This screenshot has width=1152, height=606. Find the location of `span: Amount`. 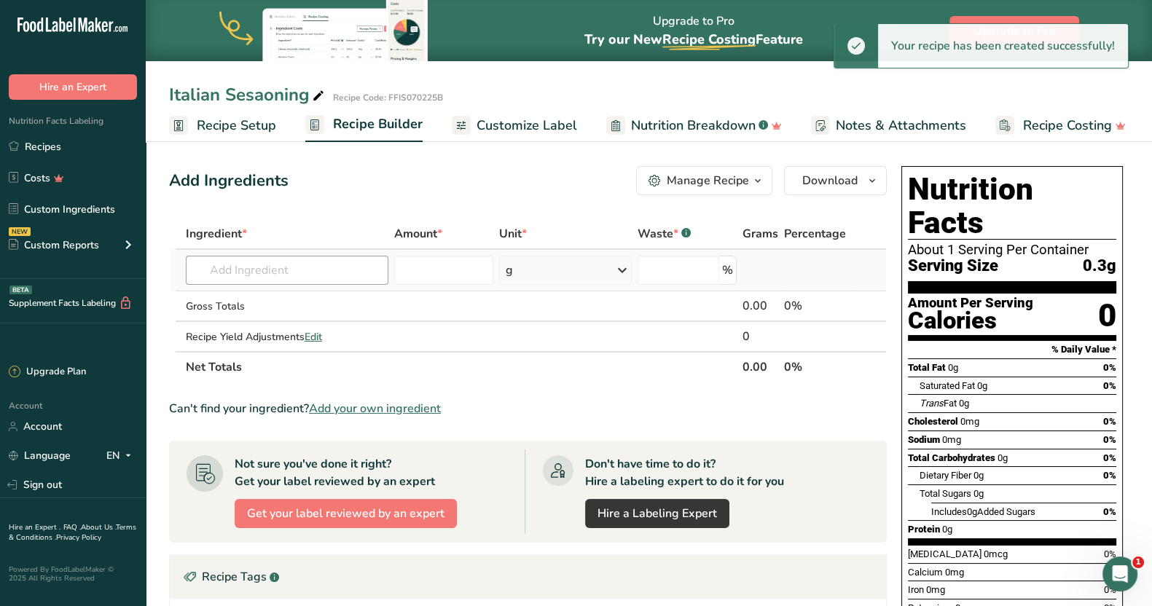

span: Amount is located at coordinates (418, 234).